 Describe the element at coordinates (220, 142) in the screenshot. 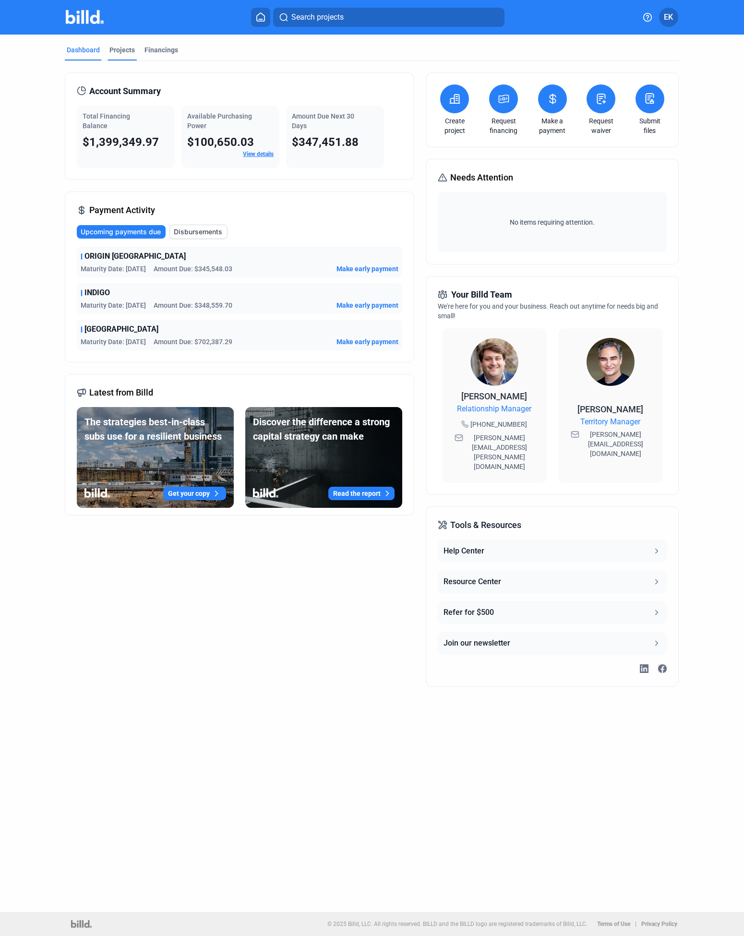

I see `span: $100,650.03` at that location.